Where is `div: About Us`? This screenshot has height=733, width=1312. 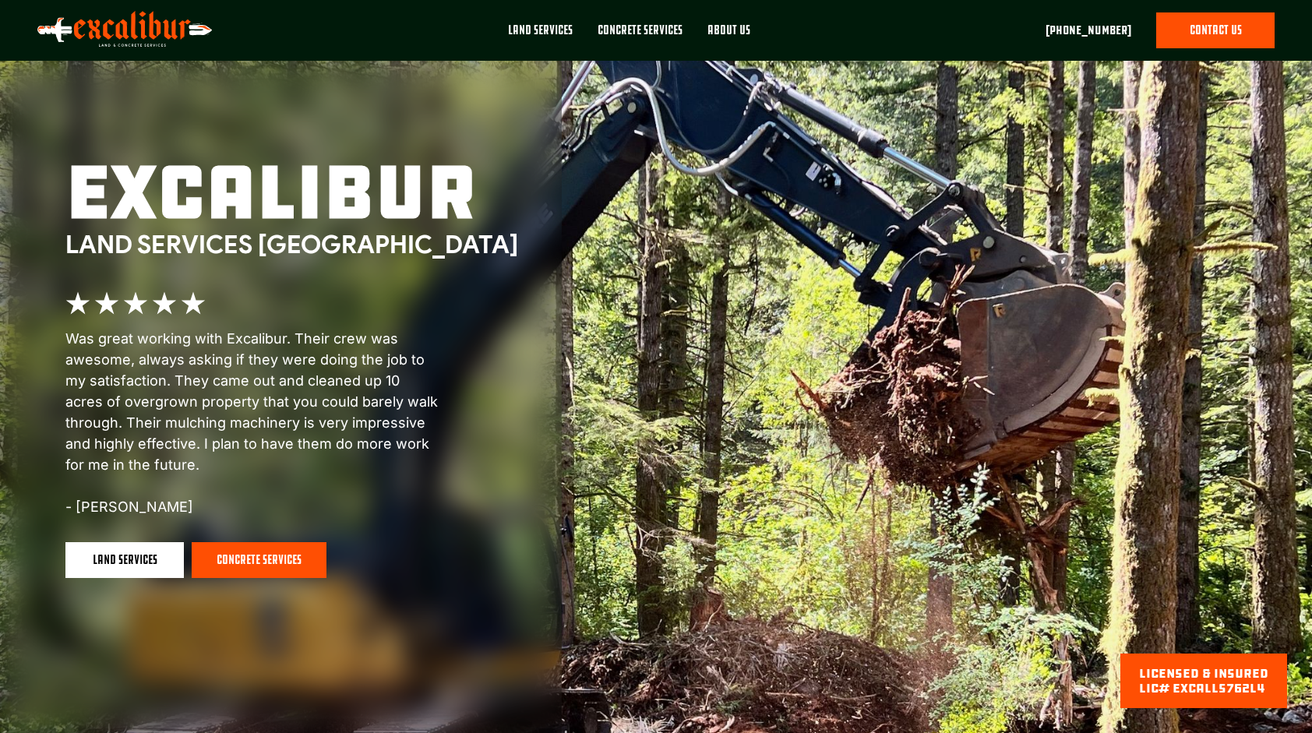
div: About Us is located at coordinates (729, 30).